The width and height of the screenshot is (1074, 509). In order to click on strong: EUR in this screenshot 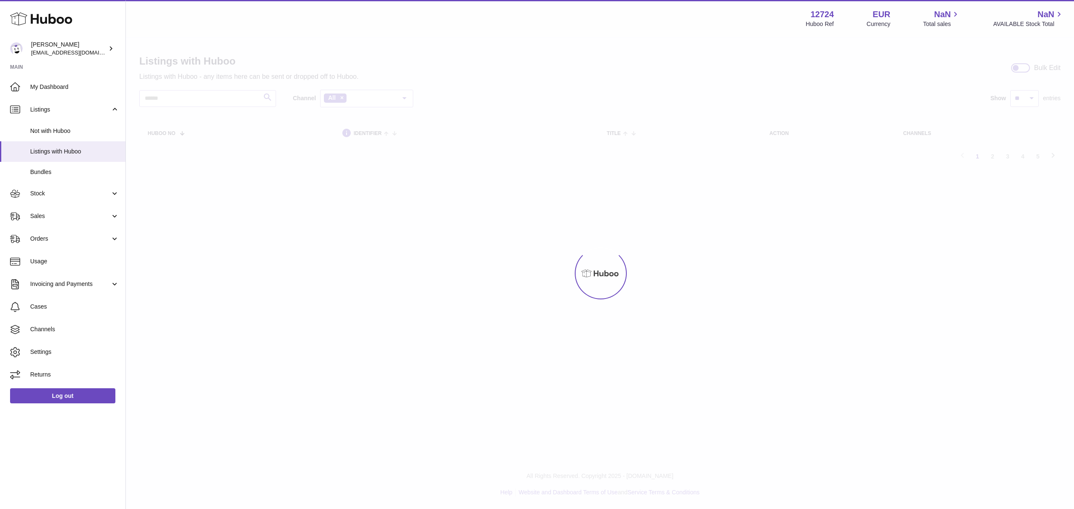, I will do `click(881, 14)`.